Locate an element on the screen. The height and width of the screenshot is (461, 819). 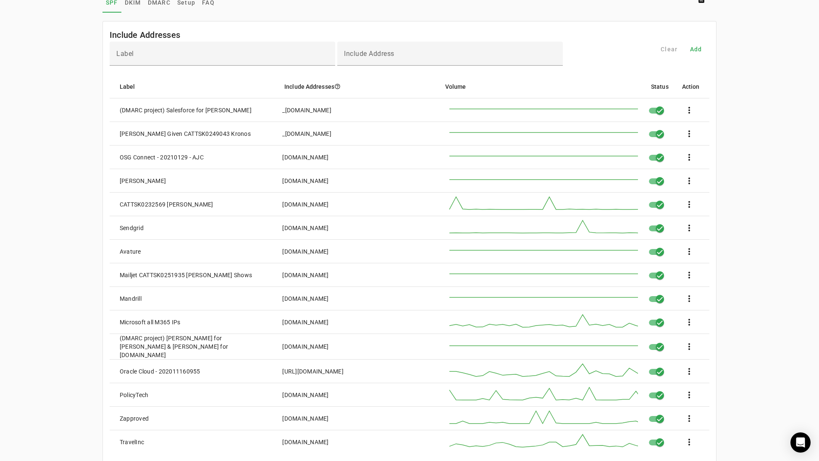
mat-card-title: Include Addresses is located at coordinates (145, 35).